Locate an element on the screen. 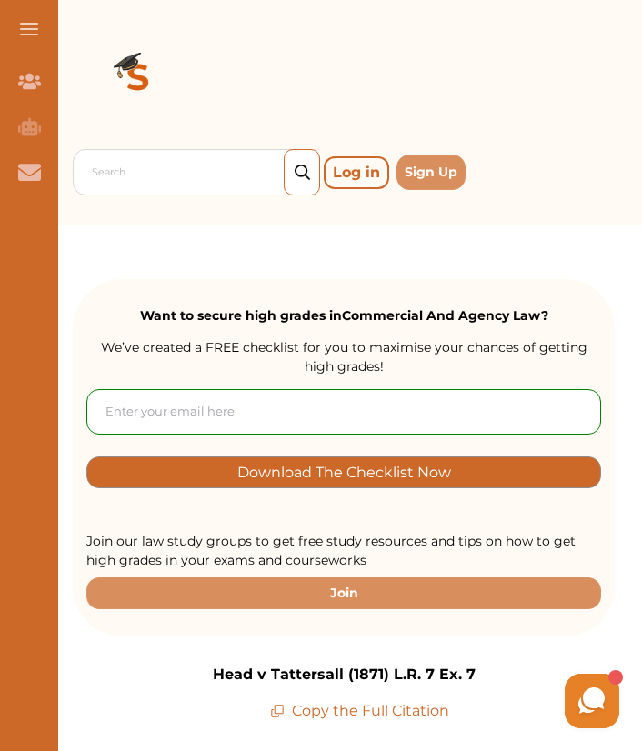 The height and width of the screenshot is (751, 642). img: search_icon is located at coordinates (302, 173).